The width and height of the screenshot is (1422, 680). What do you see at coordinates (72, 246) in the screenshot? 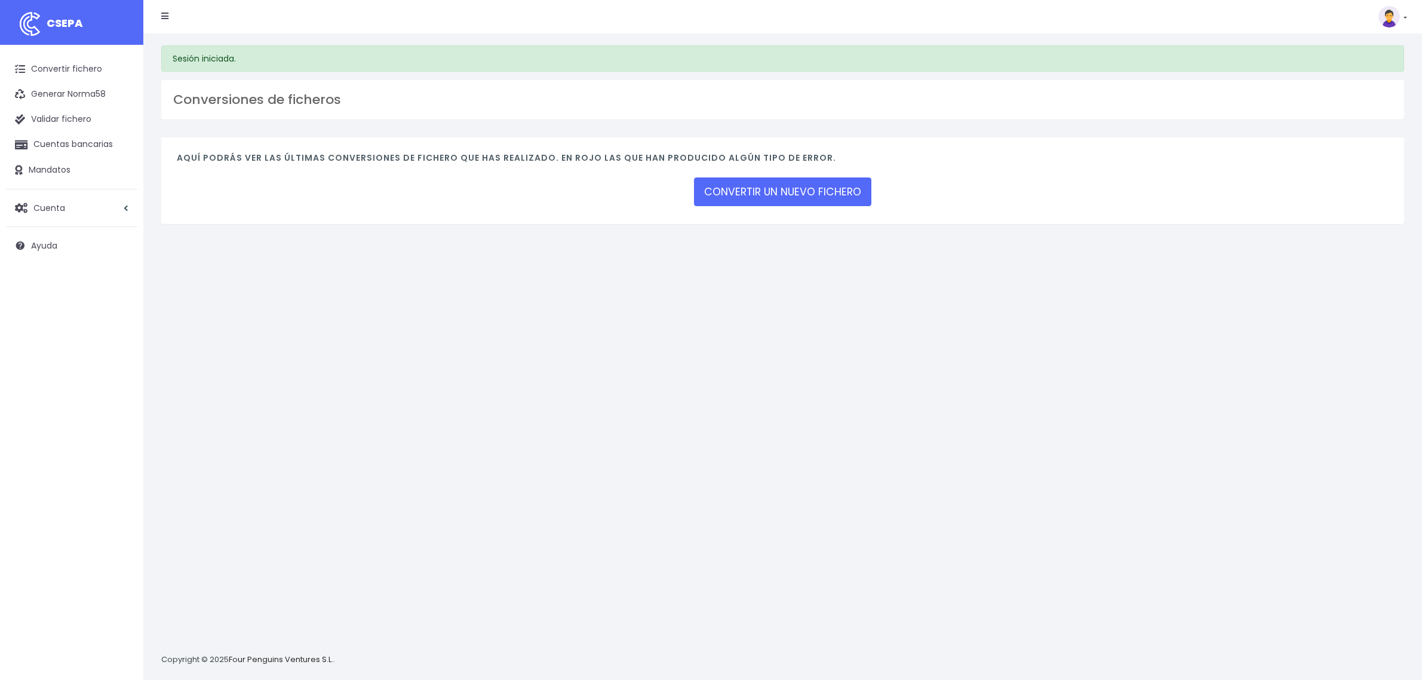
I see `a: Ayuda` at bounding box center [72, 246].